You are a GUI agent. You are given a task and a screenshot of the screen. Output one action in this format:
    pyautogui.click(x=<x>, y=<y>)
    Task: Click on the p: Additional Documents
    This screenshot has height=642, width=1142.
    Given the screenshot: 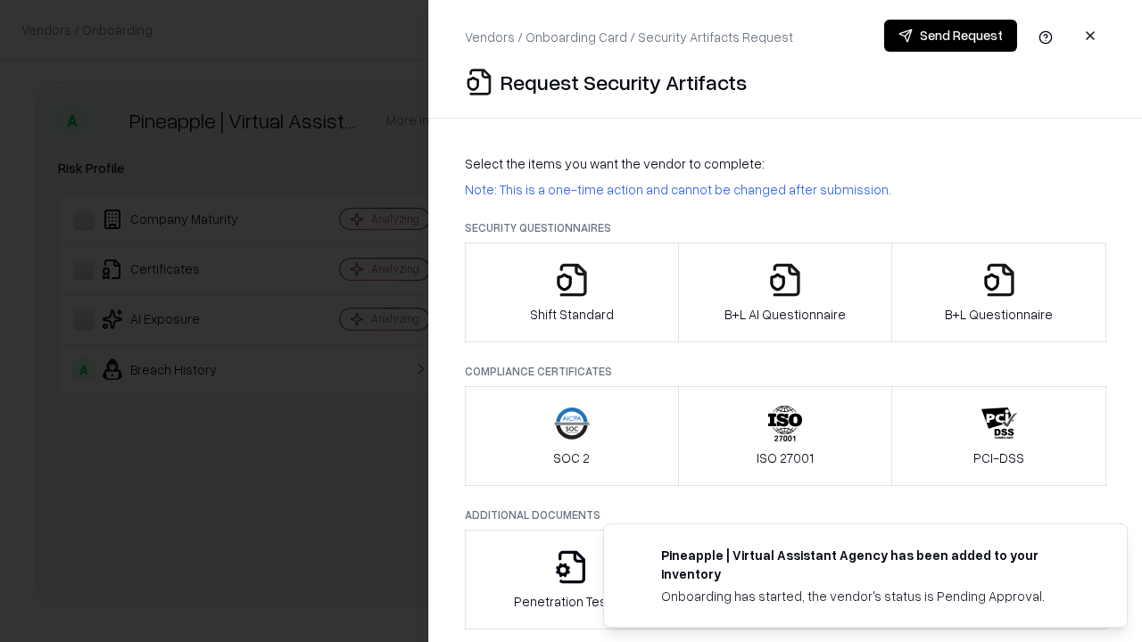 What is the action you would take?
    pyautogui.click(x=785, y=515)
    